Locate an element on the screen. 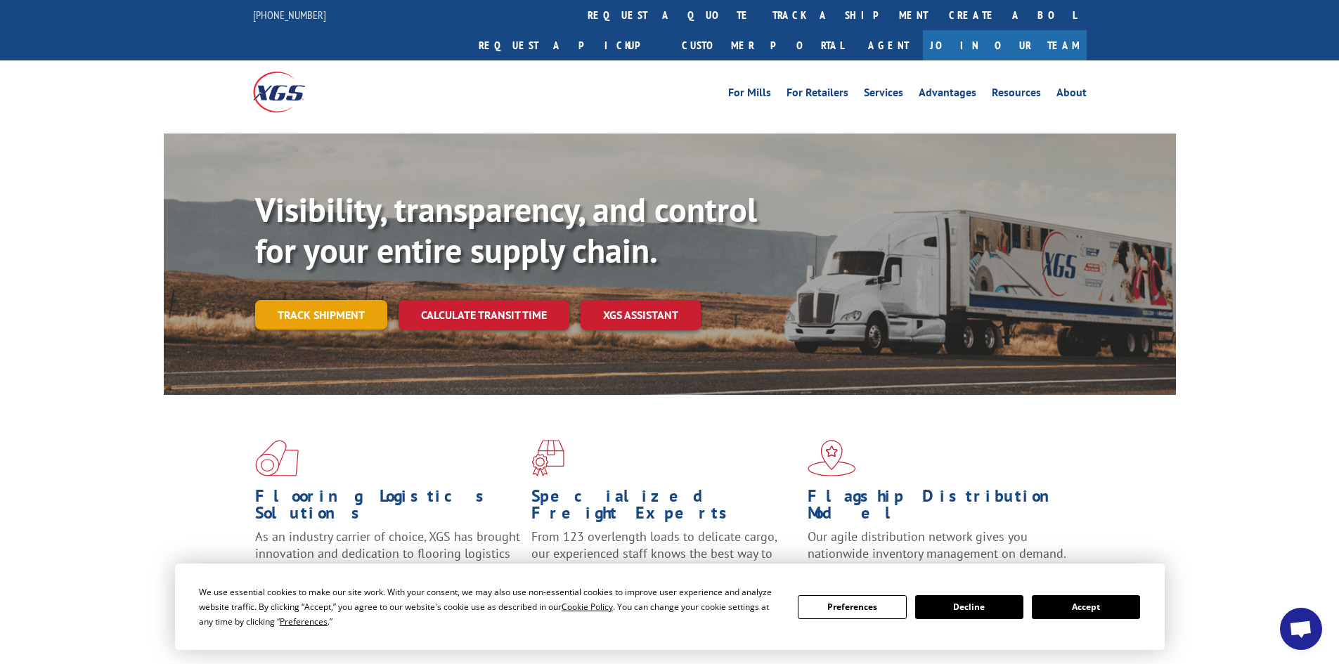 This screenshot has height=664, width=1339. h1: Specialized Freight Experts is located at coordinates (664, 508).